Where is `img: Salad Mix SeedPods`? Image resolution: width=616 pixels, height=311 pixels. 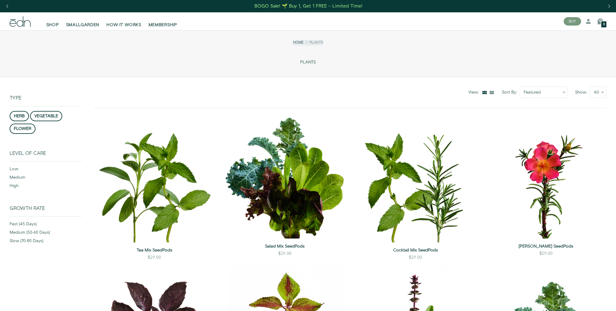 img: Salad Mix SeedPods is located at coordinates (285, 178).